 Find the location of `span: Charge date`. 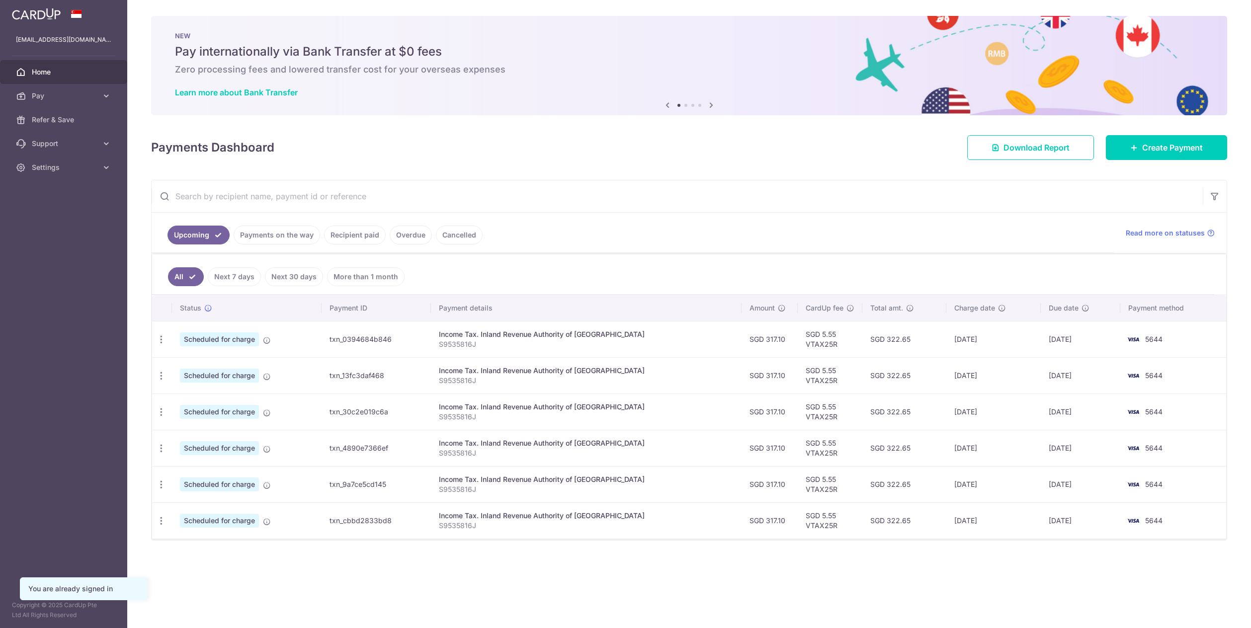

span: Charge date is located at coordinates (975, 308).